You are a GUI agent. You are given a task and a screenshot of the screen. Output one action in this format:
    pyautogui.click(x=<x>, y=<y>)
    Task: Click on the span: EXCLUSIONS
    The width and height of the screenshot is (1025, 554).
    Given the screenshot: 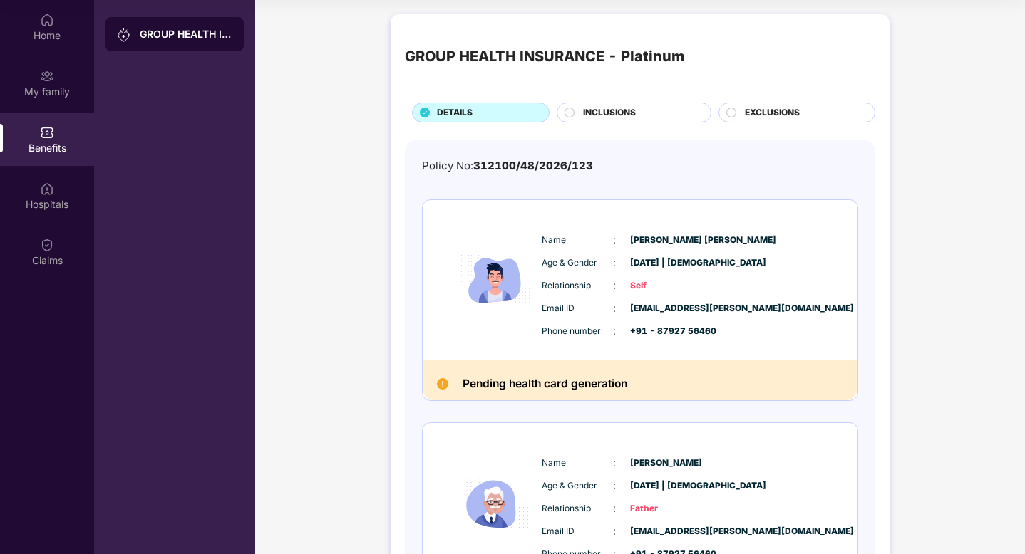 What is the action you would take?
    pyautogui.click(x=772, y=113)
    